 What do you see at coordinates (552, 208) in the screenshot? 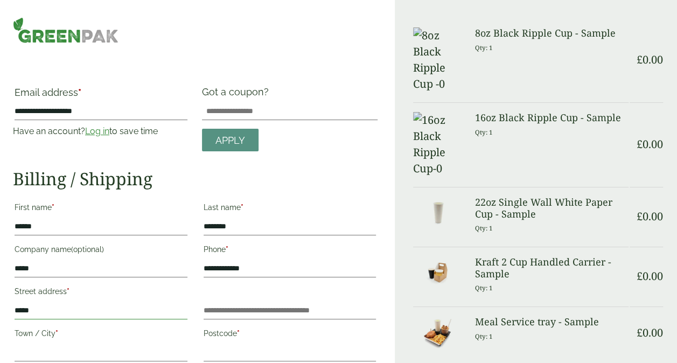
I see `h3: 22oz Single Wall White Paper Cup - Sample` at bounding box center [552, 208].